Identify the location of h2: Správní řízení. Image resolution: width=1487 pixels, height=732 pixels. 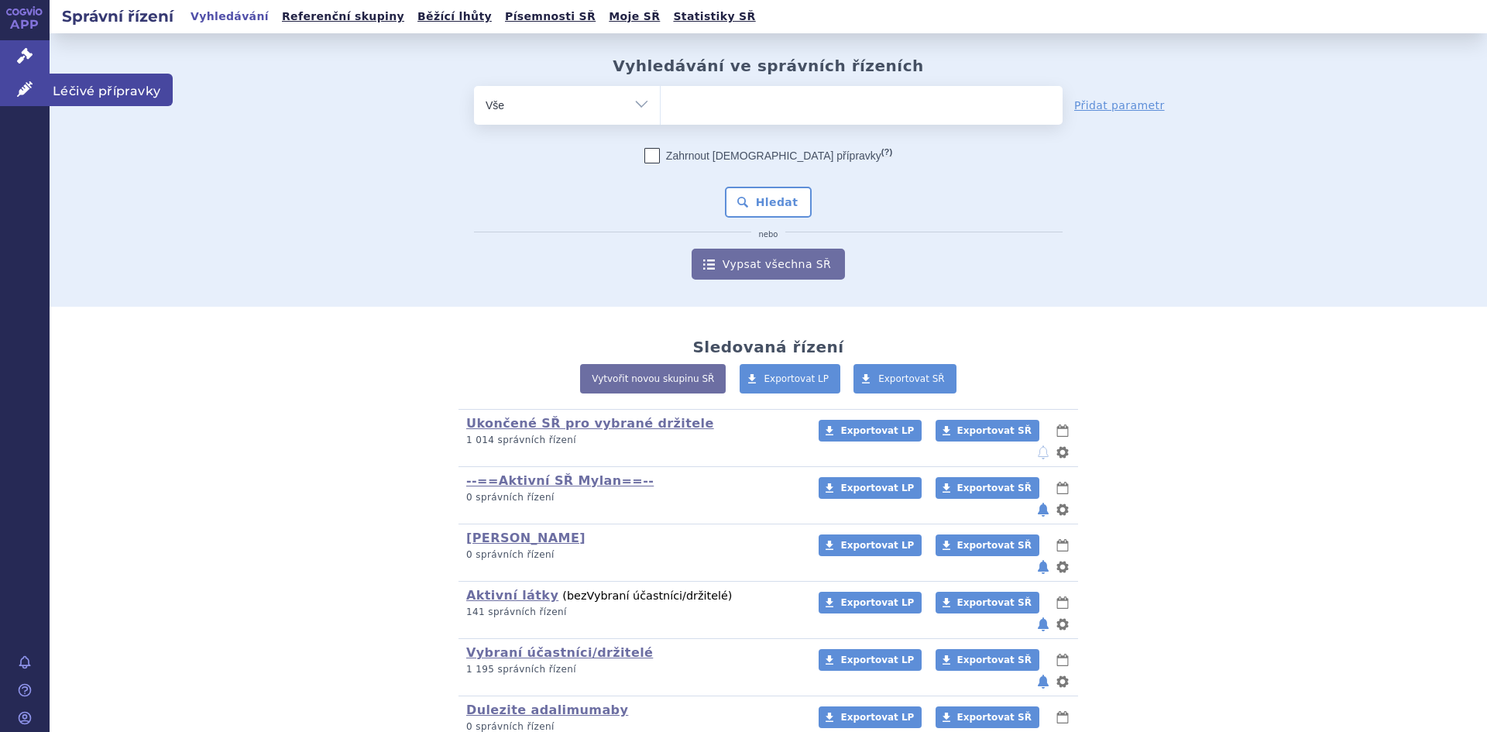
(118, 16).